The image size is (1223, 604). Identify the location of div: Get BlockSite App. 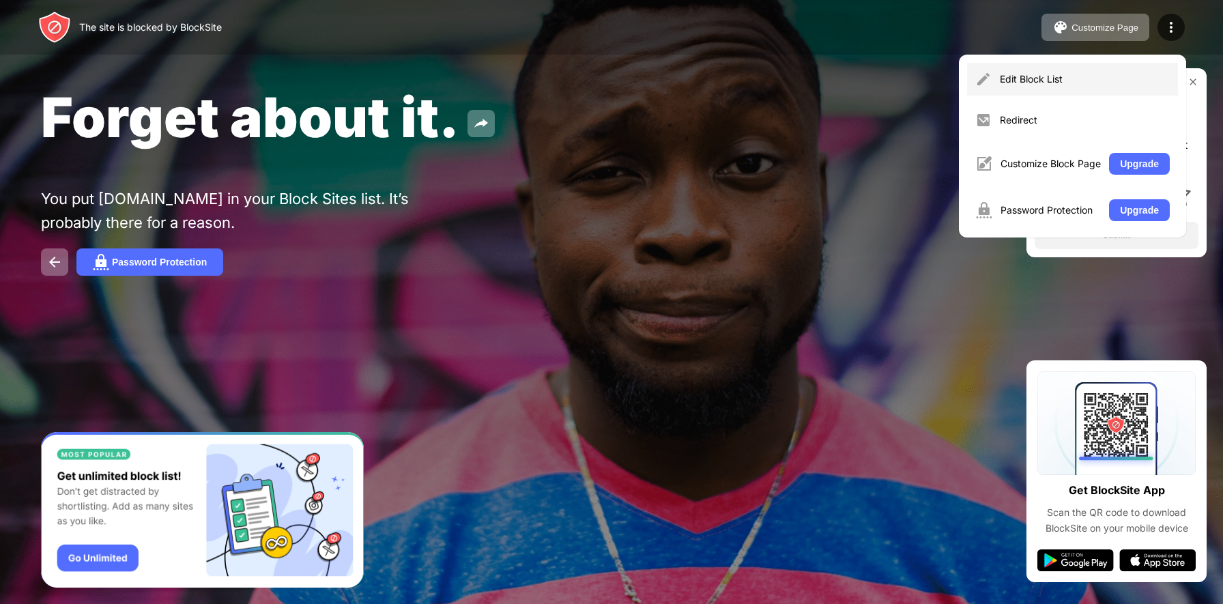
(1116, 490).